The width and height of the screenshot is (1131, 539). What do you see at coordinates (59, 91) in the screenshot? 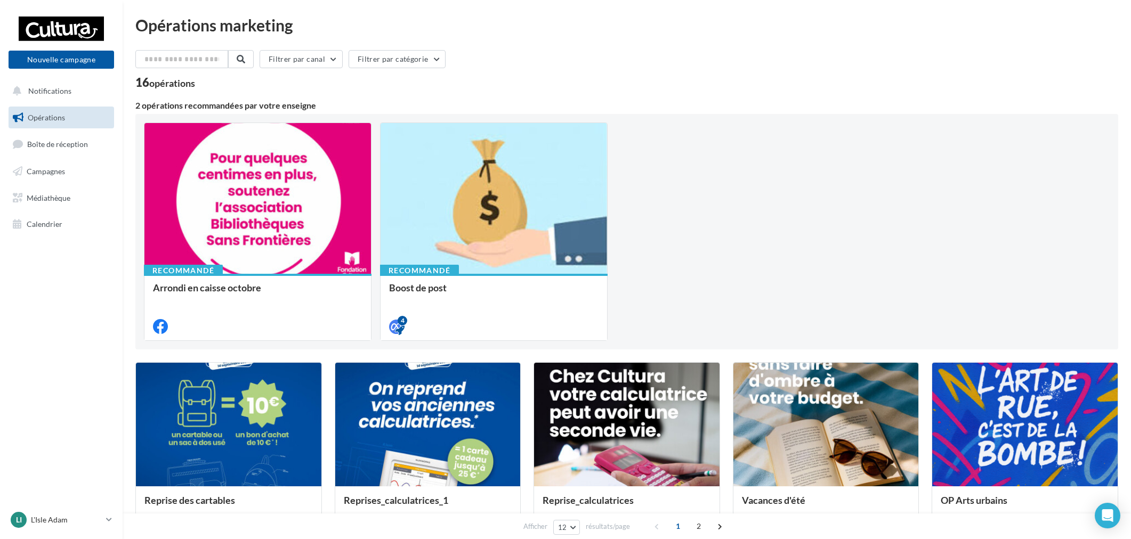
I see `button: Notifications` at bounding box center [59, 91].